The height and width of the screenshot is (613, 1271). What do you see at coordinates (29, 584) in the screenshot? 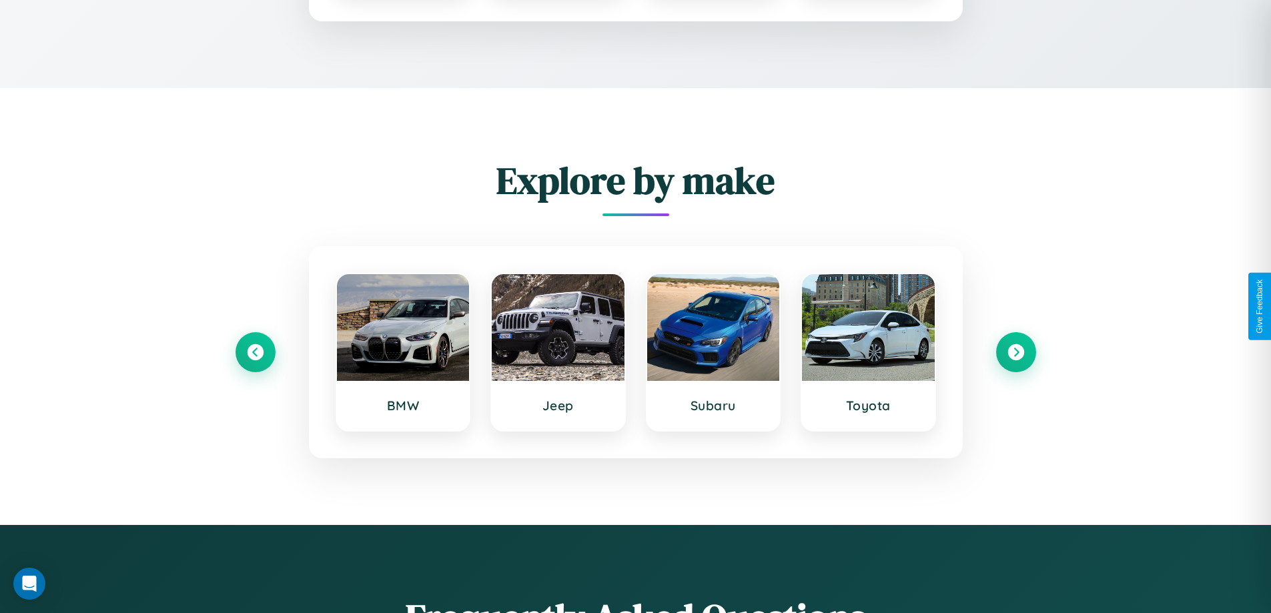
I see `div: Open Intercom Messenger` at bounding box center [29, 584].